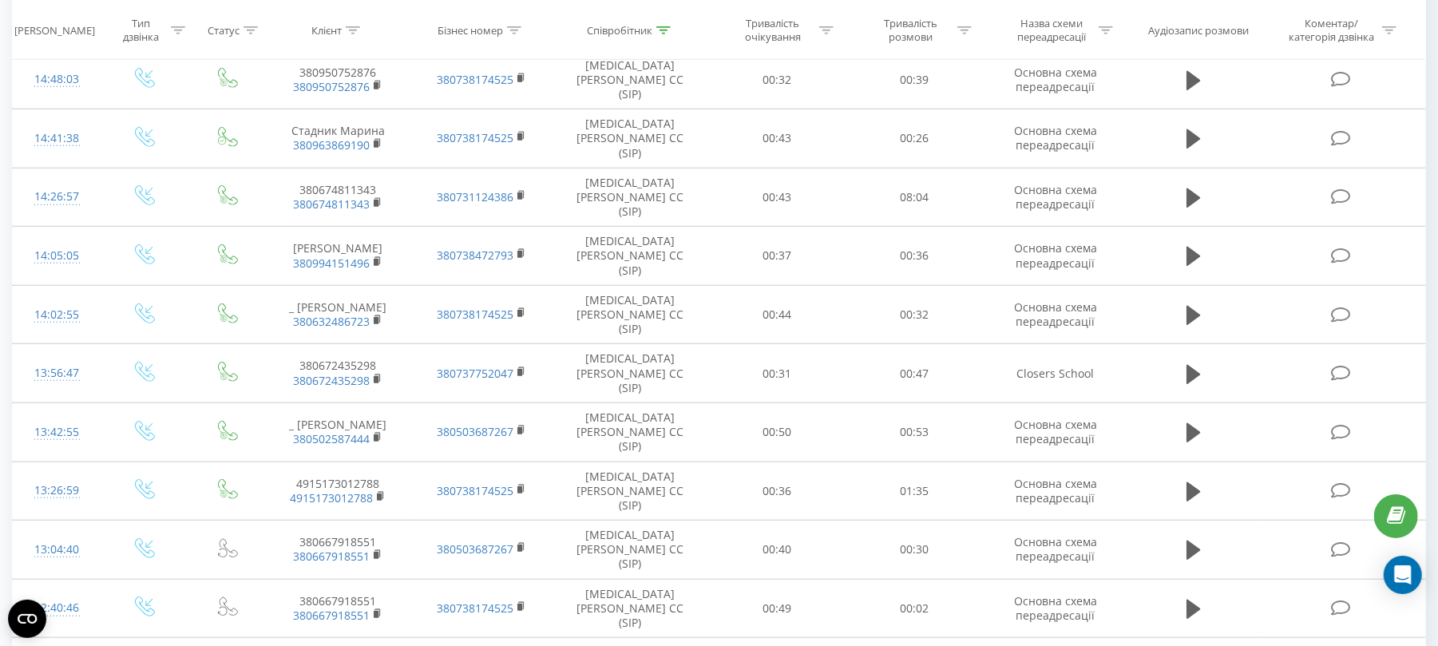 This screenshot has width=1438, height=646. What do you see at coordinates (27, 619) in the screenshot?
I see `button: Open CMP widget` at bounding box center [27, 619].